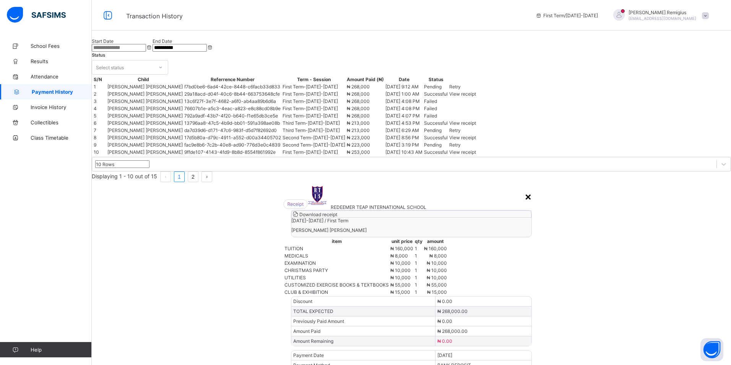 The image size is (731, 365). Describe the element at coordinates (317, 195) in the screenshot. I see `img: REDEEMER TEAP INTERNATIONAL SCHOOL` at that location.